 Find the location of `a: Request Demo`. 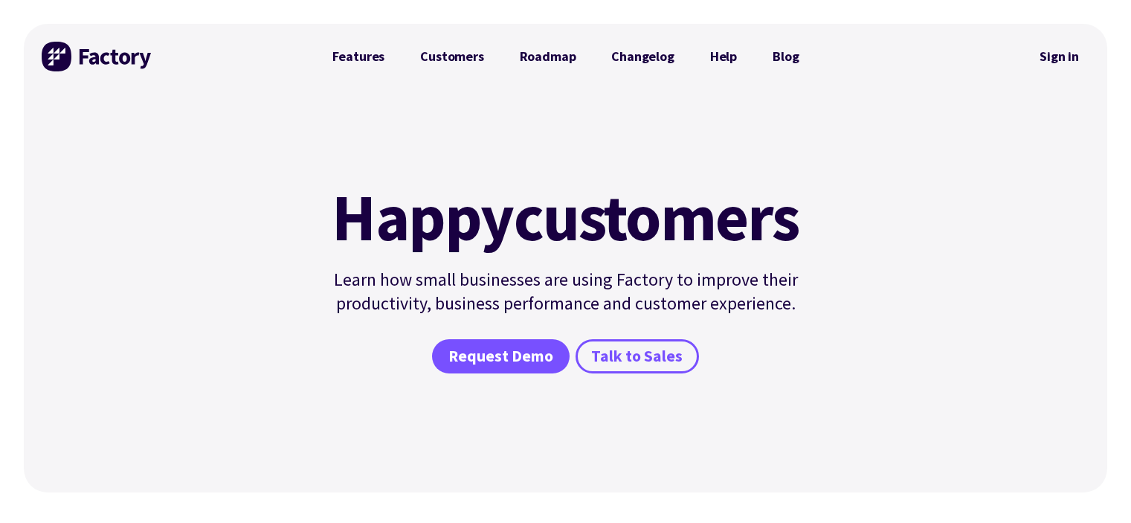

a: Request Demo is located at coordinates (500, 356).